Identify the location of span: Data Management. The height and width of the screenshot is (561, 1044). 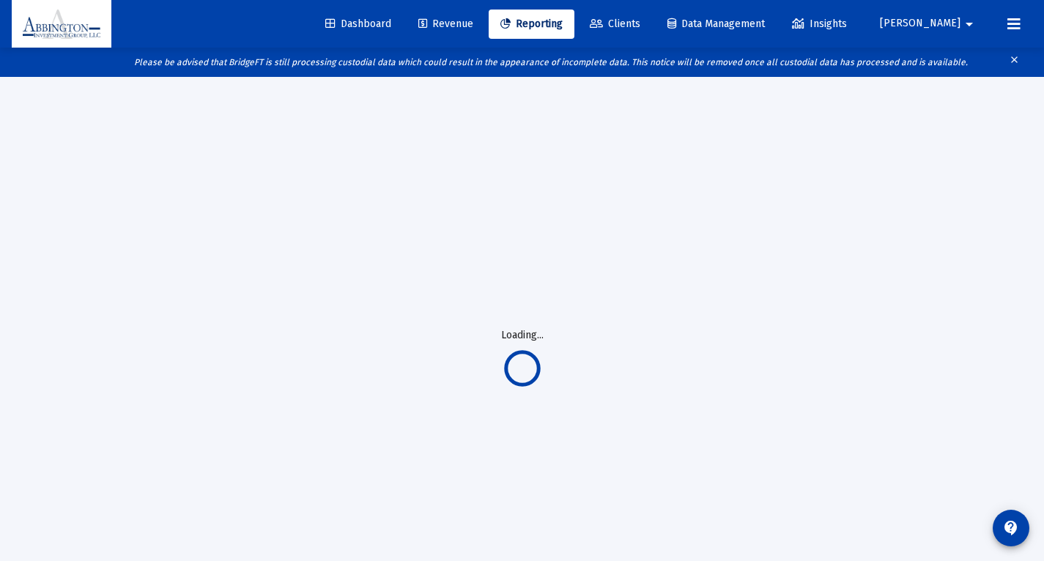
(716, 23).